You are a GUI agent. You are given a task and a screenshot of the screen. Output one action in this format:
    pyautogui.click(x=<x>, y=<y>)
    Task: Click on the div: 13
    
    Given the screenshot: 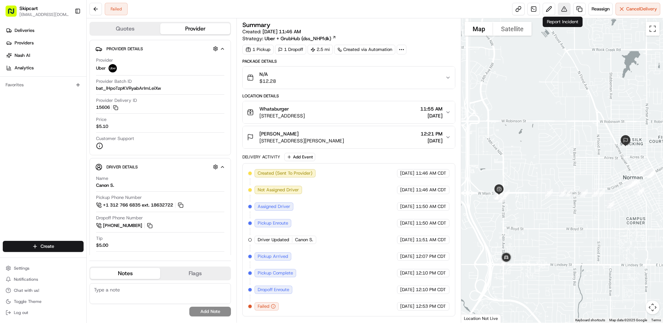 What is the action you would take?
    pyautogui.click(x=562, y=193)
    